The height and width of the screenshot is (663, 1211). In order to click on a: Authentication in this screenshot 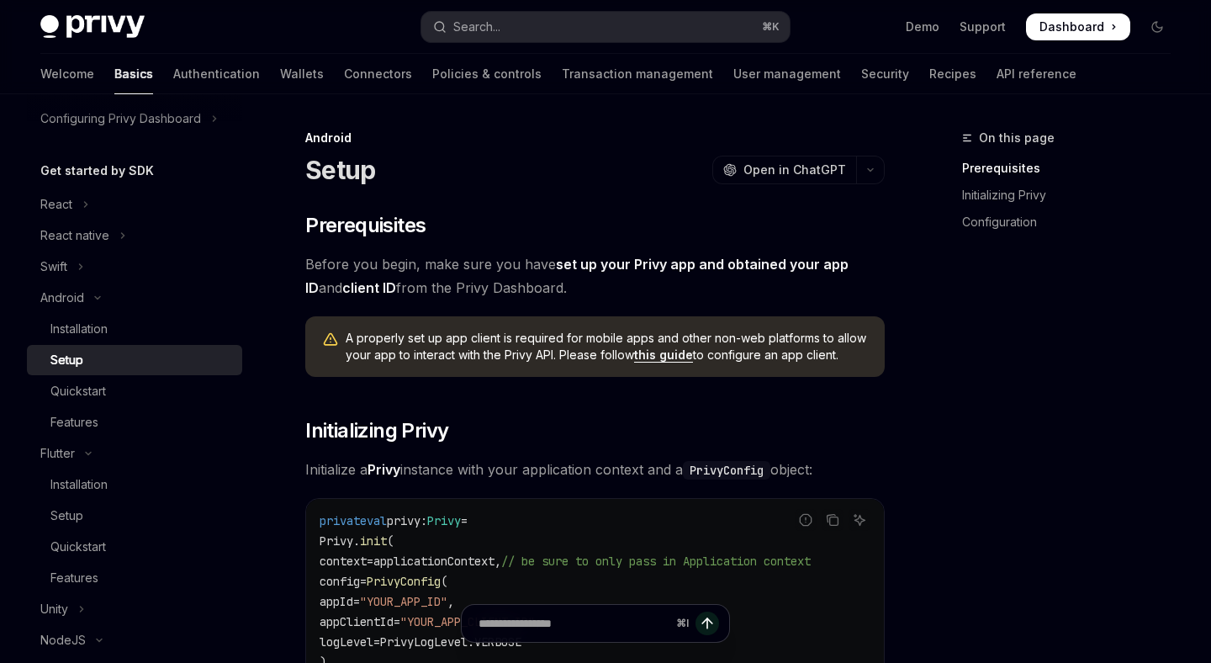, I will do `click(216, 74)`.